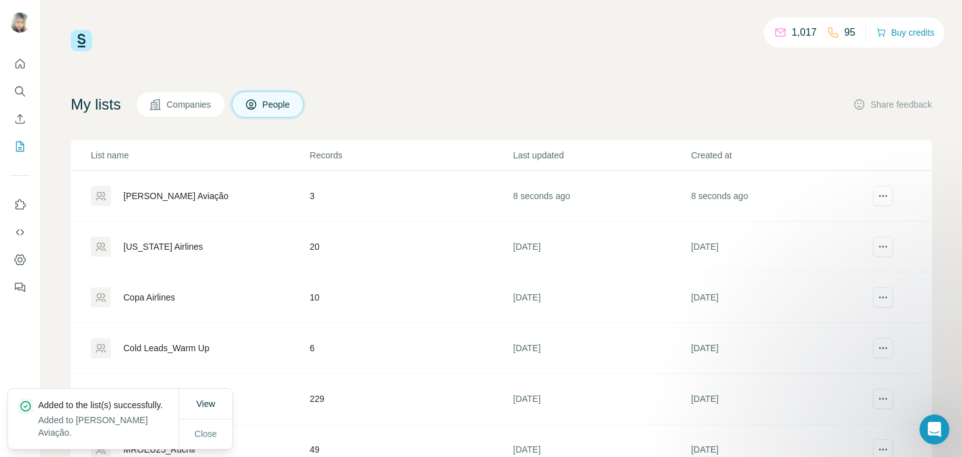 Image resolution: width=962 pixels, height=457 pixels. I want to click on p: 1,017, so click(804, 33).